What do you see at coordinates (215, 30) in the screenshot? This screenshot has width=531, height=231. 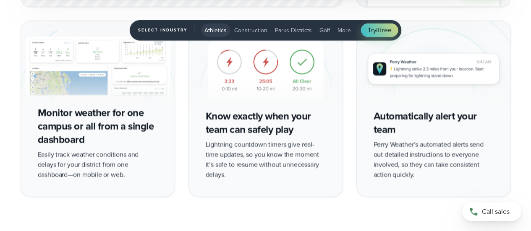 I see `span: Athletics` at bounding box center [215, 30].